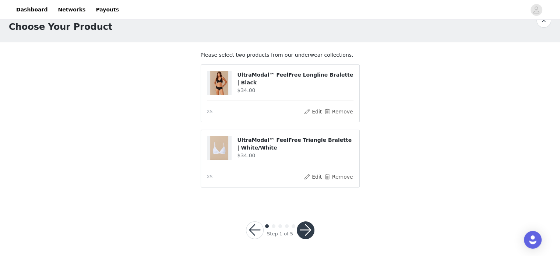  What do you see at coordinates (60, 27) in the screenshot?
I see `h1: Choose Your Product` at bounding box center [60, 27].